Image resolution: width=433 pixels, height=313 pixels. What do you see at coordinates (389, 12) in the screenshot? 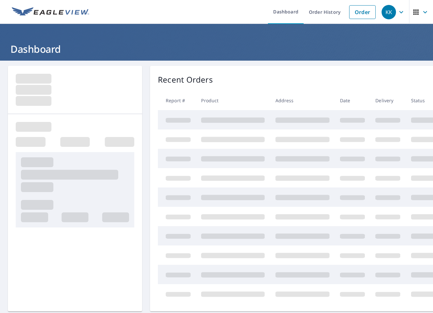
I see `div: KK` at bounding box center [389, 12].